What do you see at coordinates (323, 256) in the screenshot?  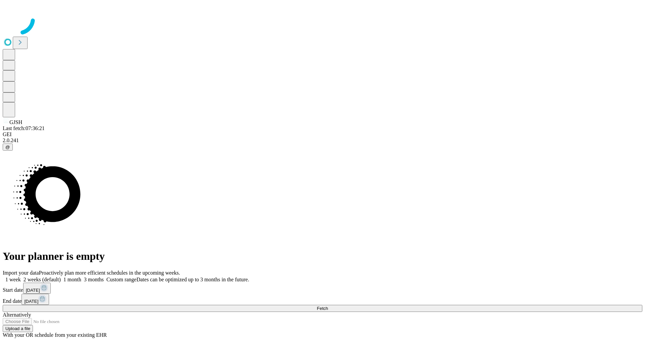 I see `h1: Your planner is empty` at bounding box center [323, 256].